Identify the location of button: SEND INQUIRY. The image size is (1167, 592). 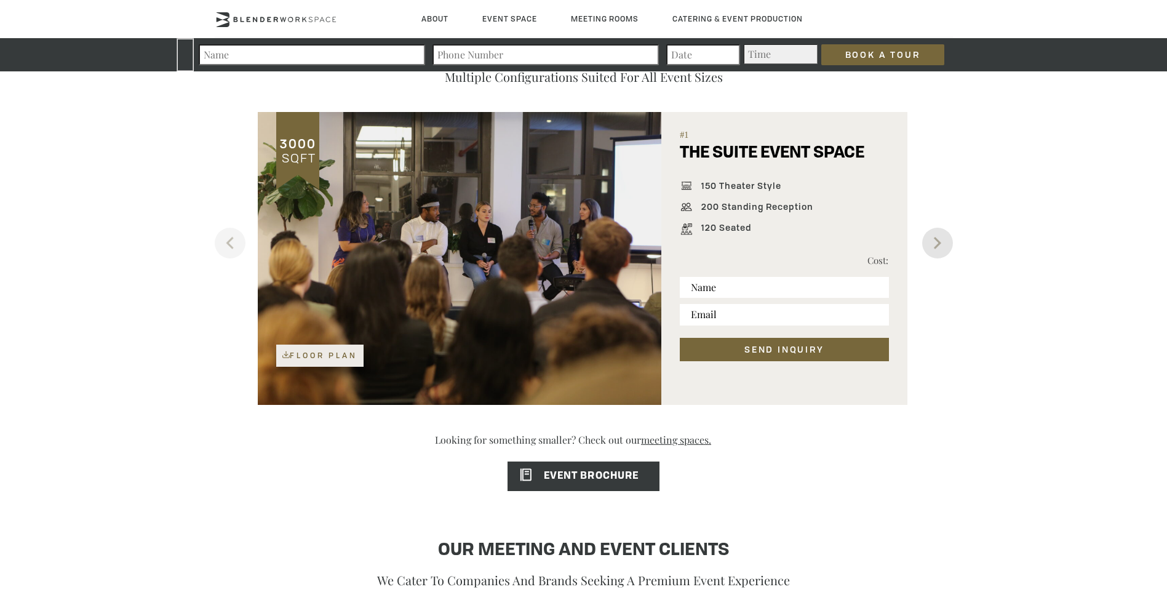
(784, 349).